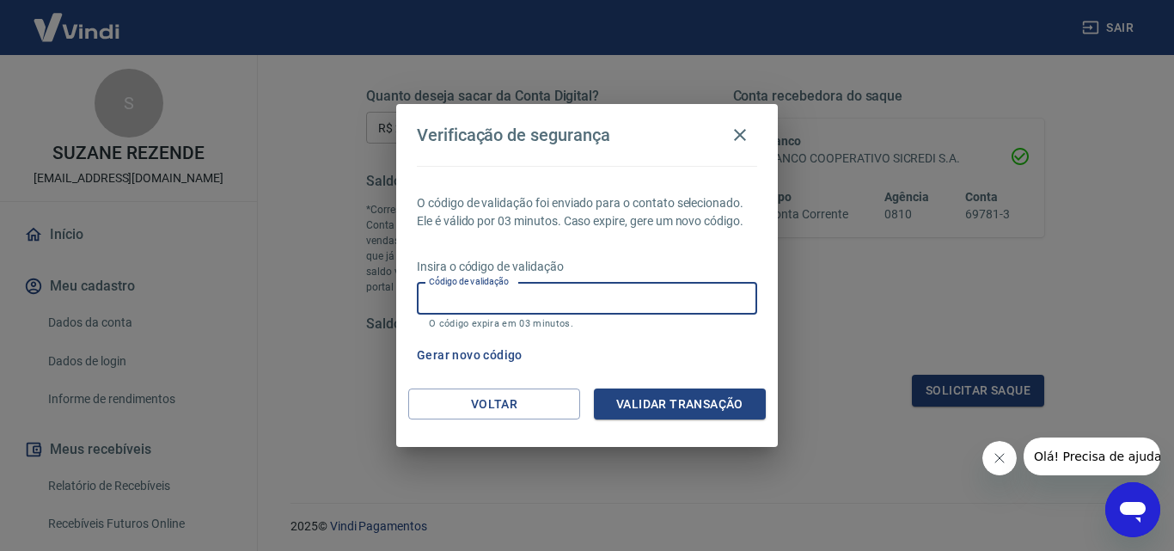 Image resolution: width=1174 pixels, height=551 pixels. I want to click on button: Voltar, so click(494, 404).